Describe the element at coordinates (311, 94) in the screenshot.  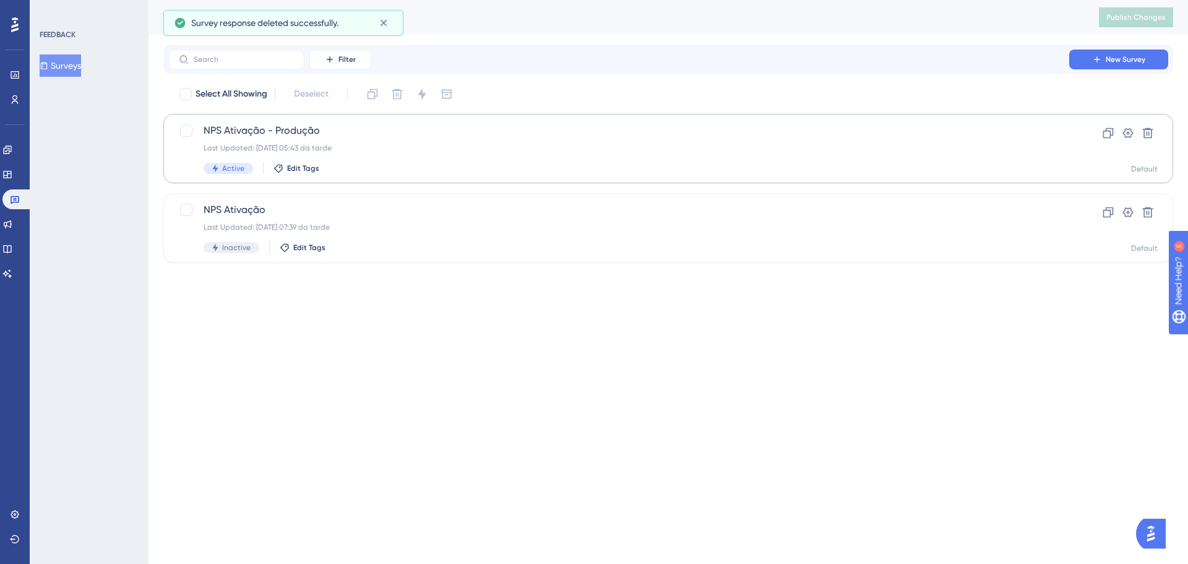
I see `button: Deselect` at that location.